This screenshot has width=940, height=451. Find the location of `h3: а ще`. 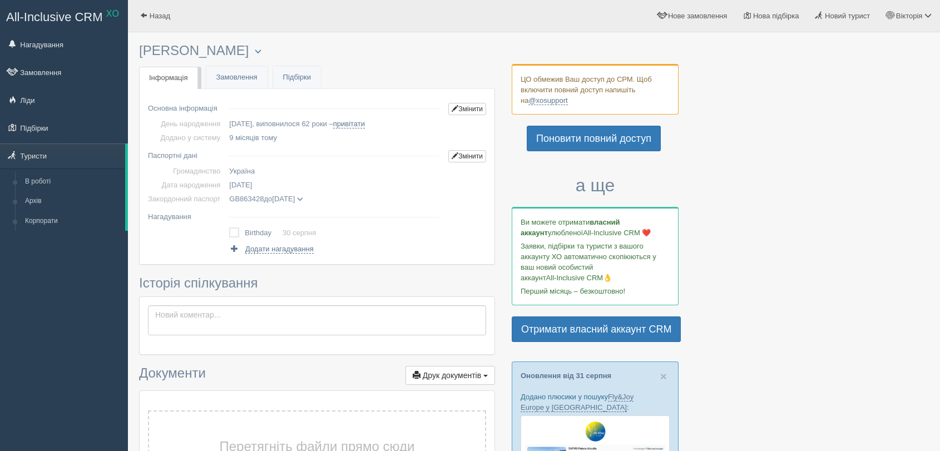

h3: а ще is located at coordinates (595, 185).